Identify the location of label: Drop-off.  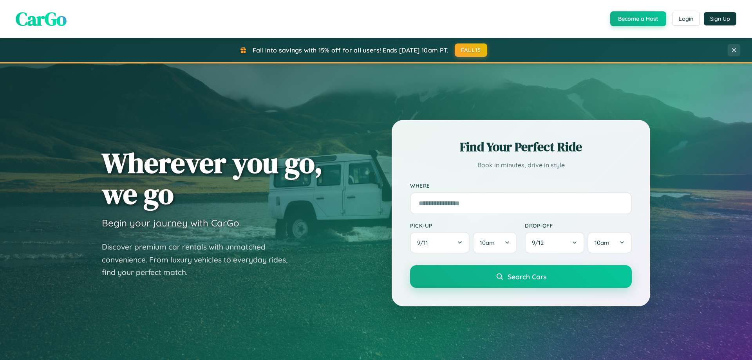
(578, 225).